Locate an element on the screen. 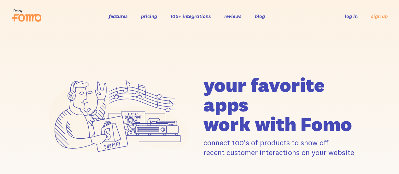 This screenshot has height=174, width=399. a: 106+ integrations is located at coordinates (190, 16).